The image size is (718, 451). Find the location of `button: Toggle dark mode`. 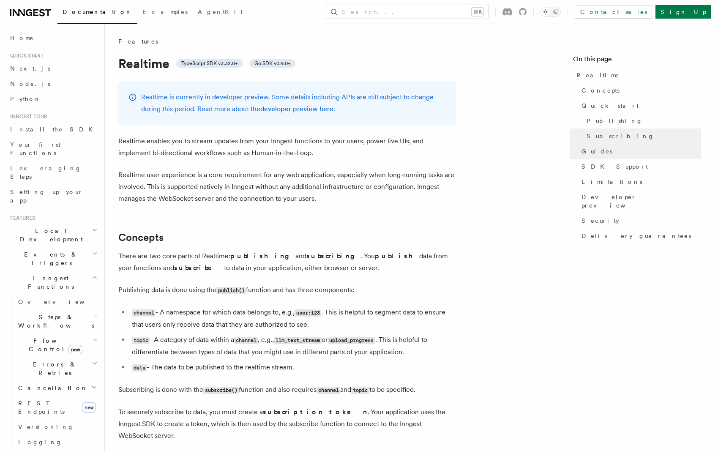

button: Toggle dark mode is located at coordinates (551, 12).